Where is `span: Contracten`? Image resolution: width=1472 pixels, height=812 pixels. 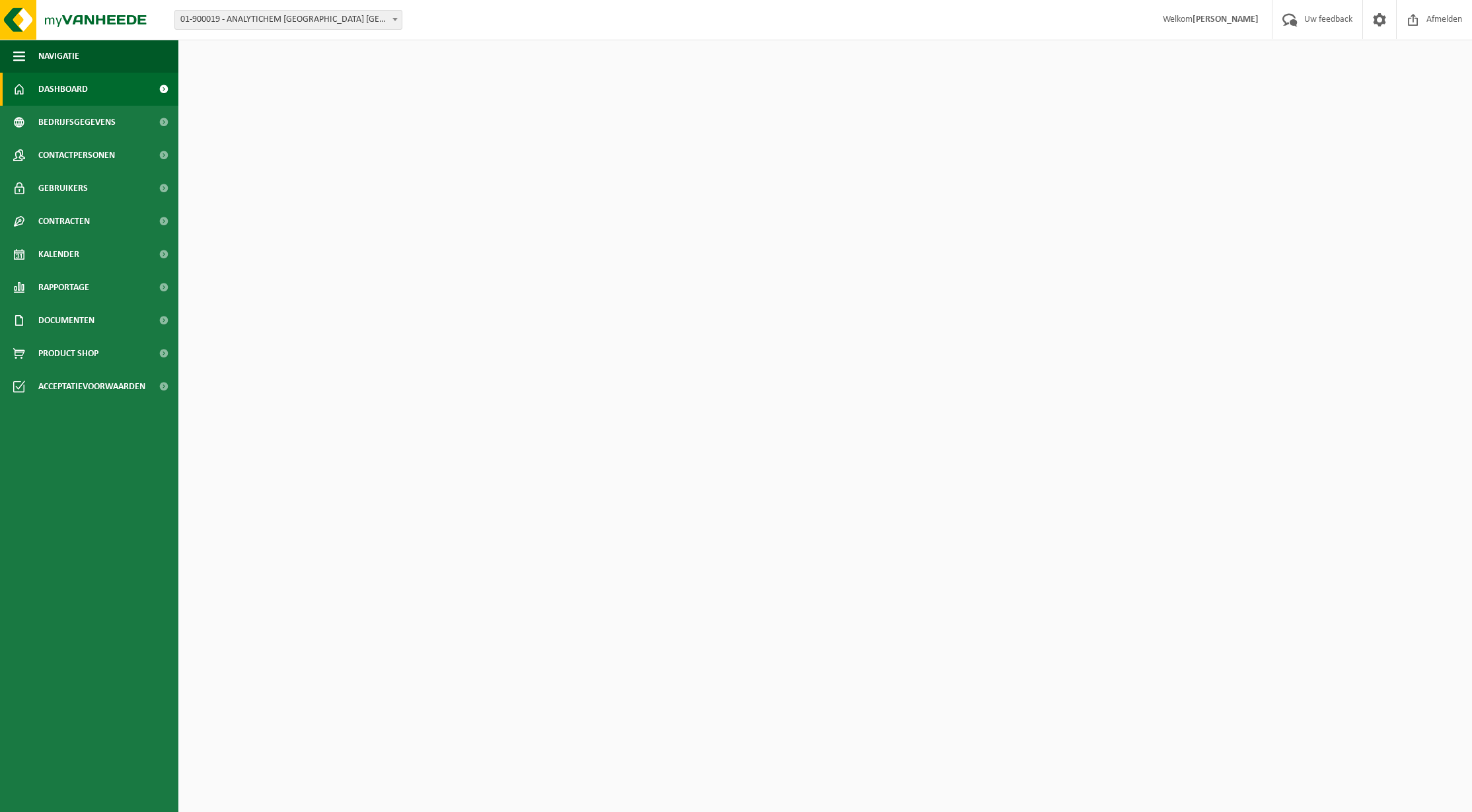
span: Contracten is located at coordinates (64, 221).